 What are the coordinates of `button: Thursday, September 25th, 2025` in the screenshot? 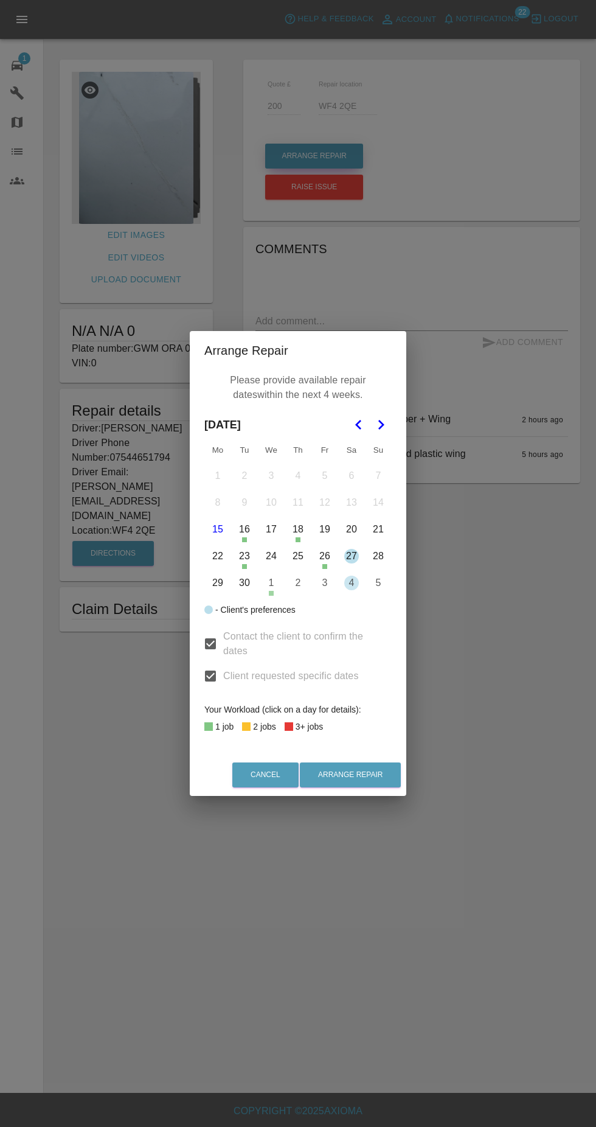 It's located at (298, 556).